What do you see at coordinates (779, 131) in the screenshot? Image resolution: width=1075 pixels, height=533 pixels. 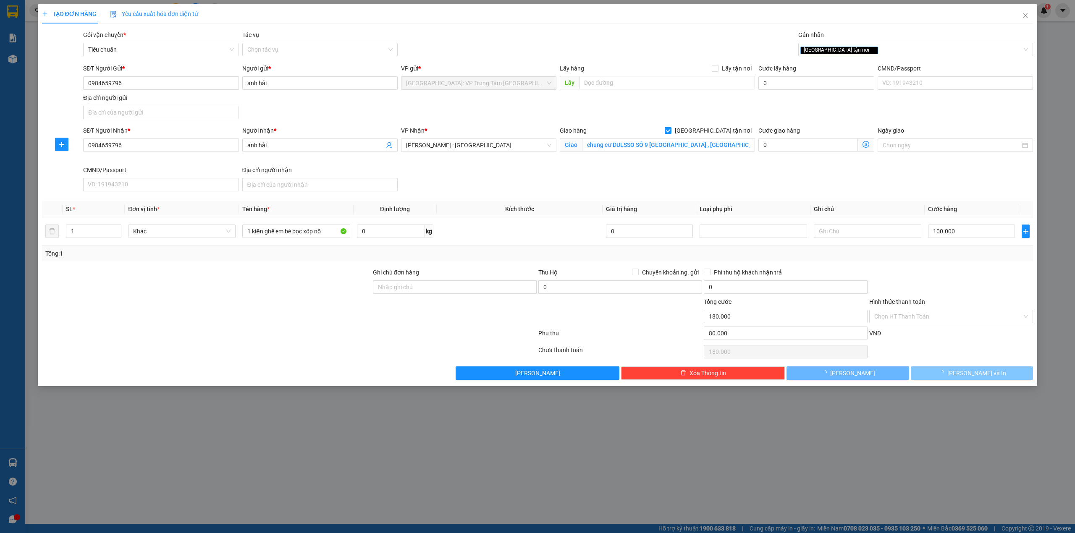 I see `label: Cước giao hàng` at bounding box center [779, 131].